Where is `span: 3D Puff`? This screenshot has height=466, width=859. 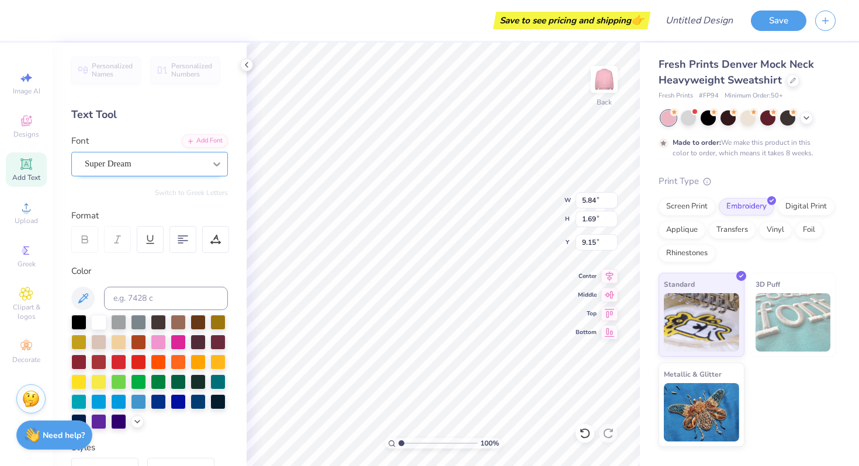
span: 3D Puff is located at coordinates (768, 284).